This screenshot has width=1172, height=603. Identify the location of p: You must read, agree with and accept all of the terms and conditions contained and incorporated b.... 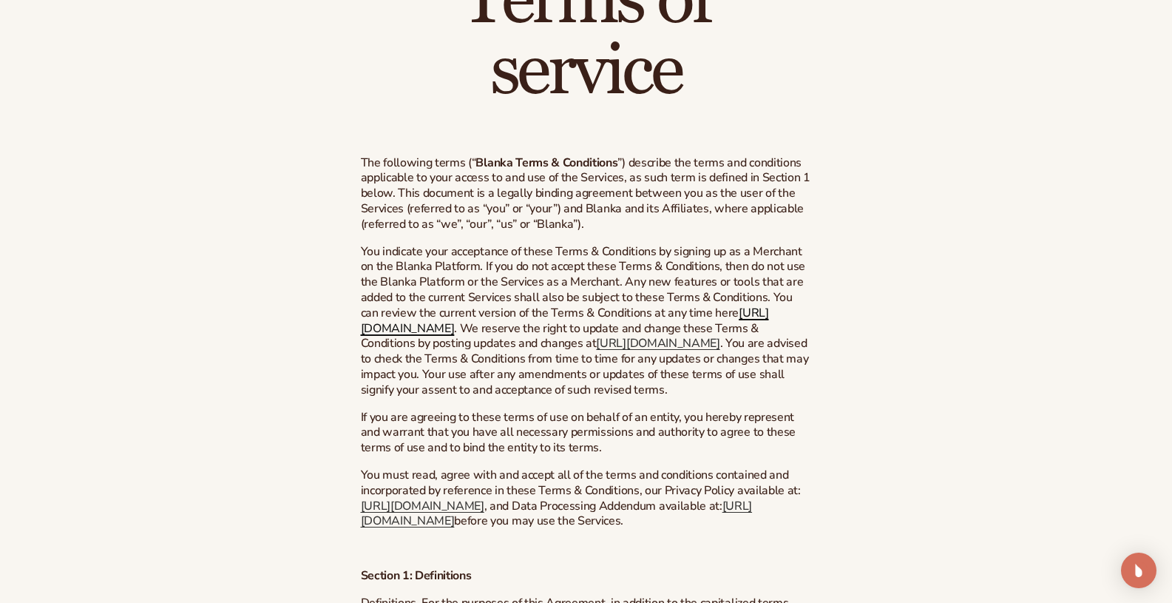
(586, 498).